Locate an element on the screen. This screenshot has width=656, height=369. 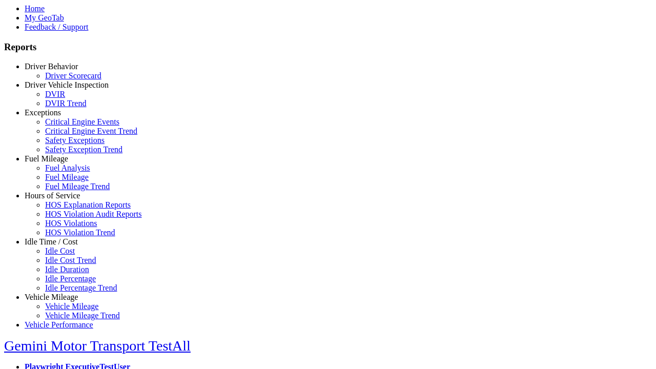
a: HOS Violations is located at coordinates (71, 223).